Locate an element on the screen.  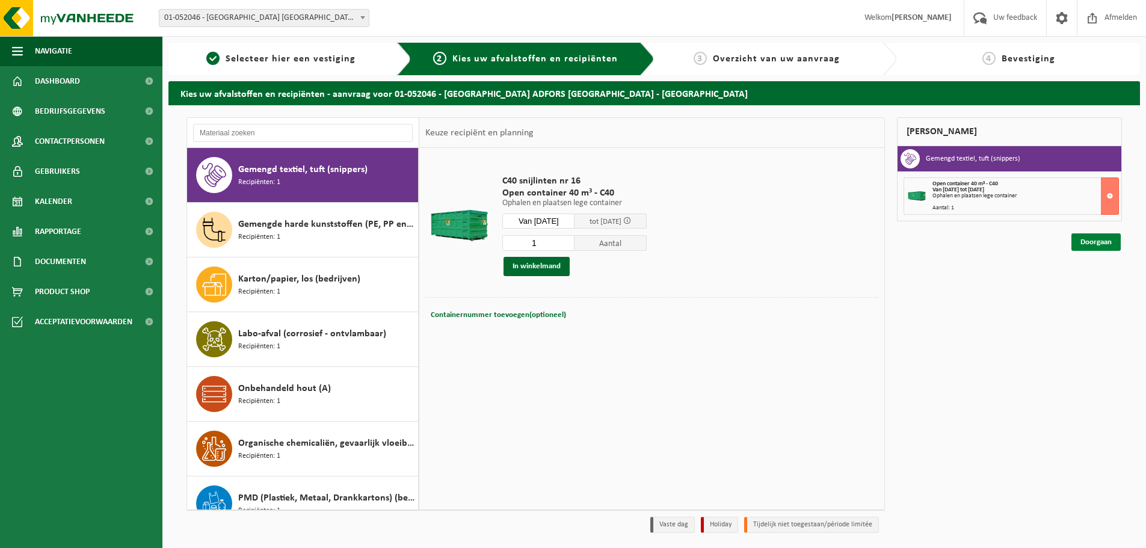
li: Holiday is located at coordinates (720, 525).